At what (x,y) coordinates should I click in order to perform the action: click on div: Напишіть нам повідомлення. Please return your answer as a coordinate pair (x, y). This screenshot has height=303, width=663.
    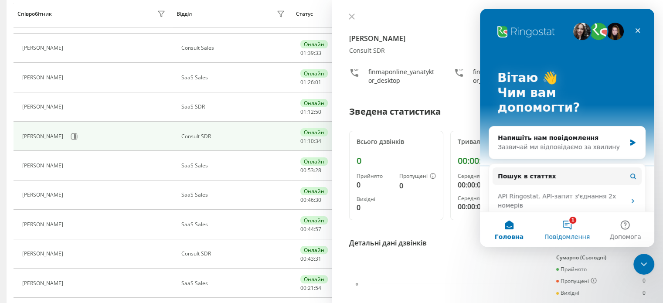
    Looking at the image, I should click on (82, 129).